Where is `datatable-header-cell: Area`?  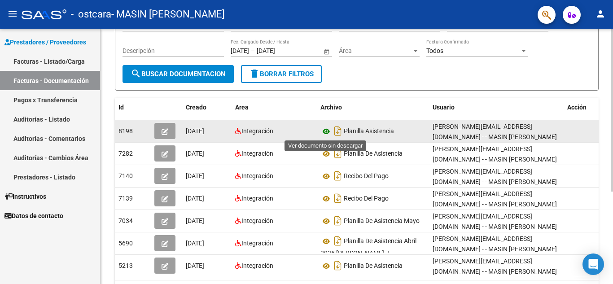
datatable-header-cell: Area is located at coordinates (274, 107).